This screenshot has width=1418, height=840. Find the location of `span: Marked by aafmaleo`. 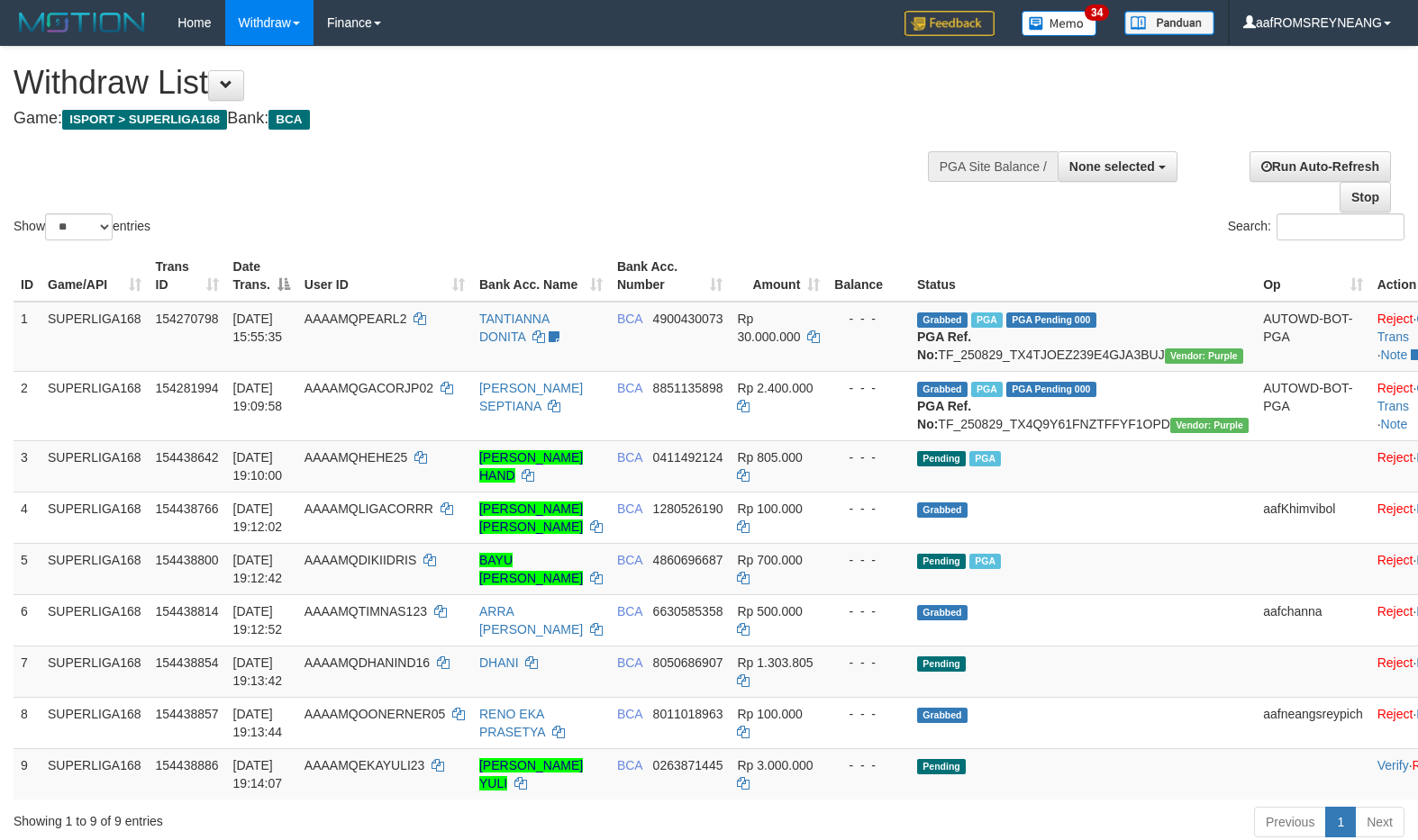

span: Marked by aafmaleo is located at coordinates (986, 320).